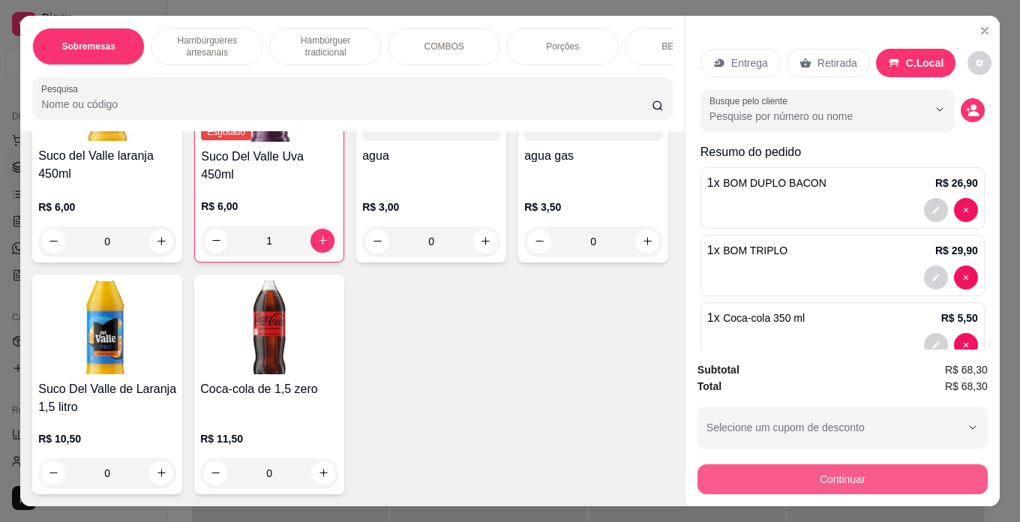 This screenshot has height=522, width=1020. Describe the element at coordinates (755, 250) in the screenshot. I see `span: BOM TRIPLO` at that location.